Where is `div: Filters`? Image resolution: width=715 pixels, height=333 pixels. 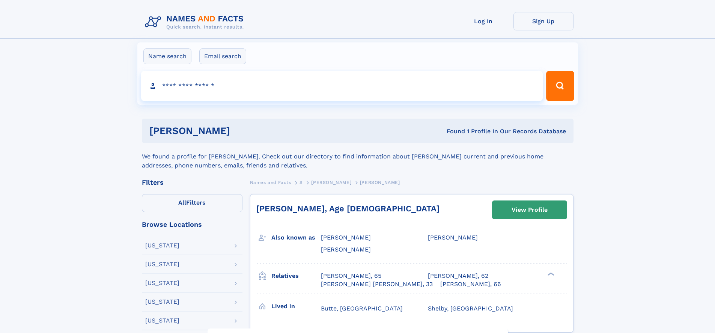
div: Filters is located at coordinates (192, 182).